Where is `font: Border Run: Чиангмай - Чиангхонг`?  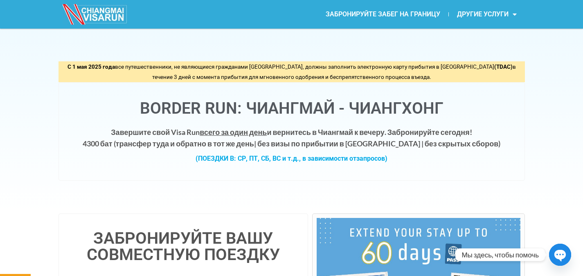
font: Border Run: Чиангмай - Чиангхонг is located at coordinates (292, 108).